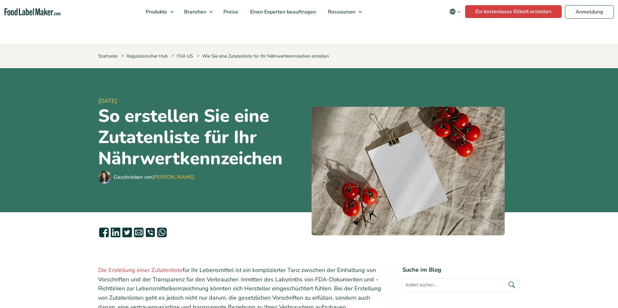 This screenshot has height=308, width=618. I want to click on span: Produkte, so click(156, 12).